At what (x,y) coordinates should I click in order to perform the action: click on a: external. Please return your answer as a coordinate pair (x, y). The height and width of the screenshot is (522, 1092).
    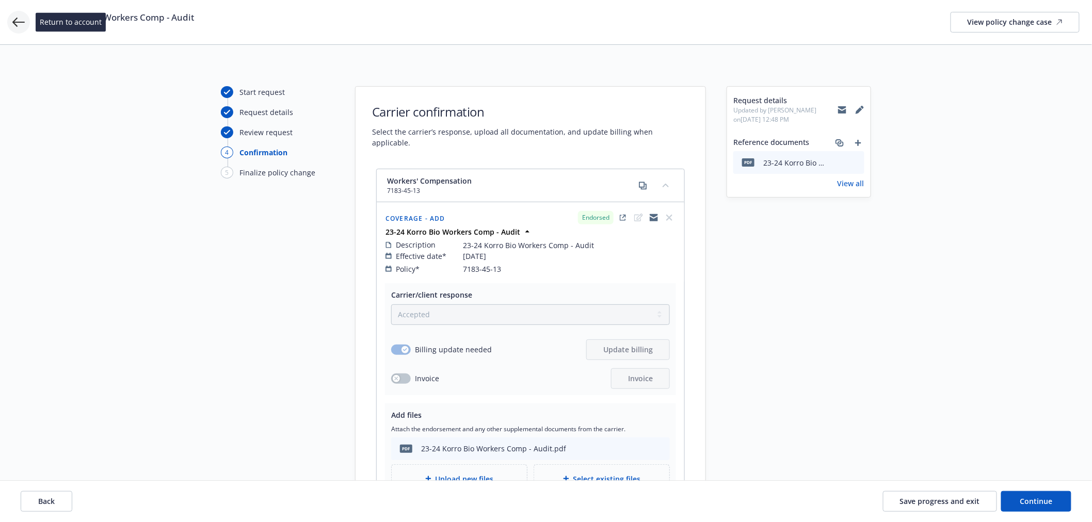
    Looking at the image, I should click on (623, 218).